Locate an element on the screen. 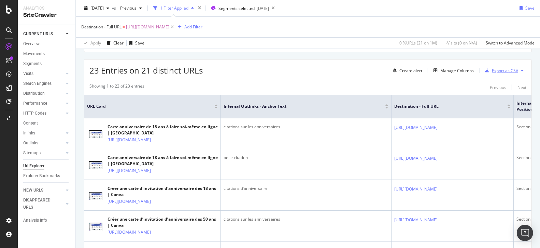  div: Overview is located at coordinates (31, 44).